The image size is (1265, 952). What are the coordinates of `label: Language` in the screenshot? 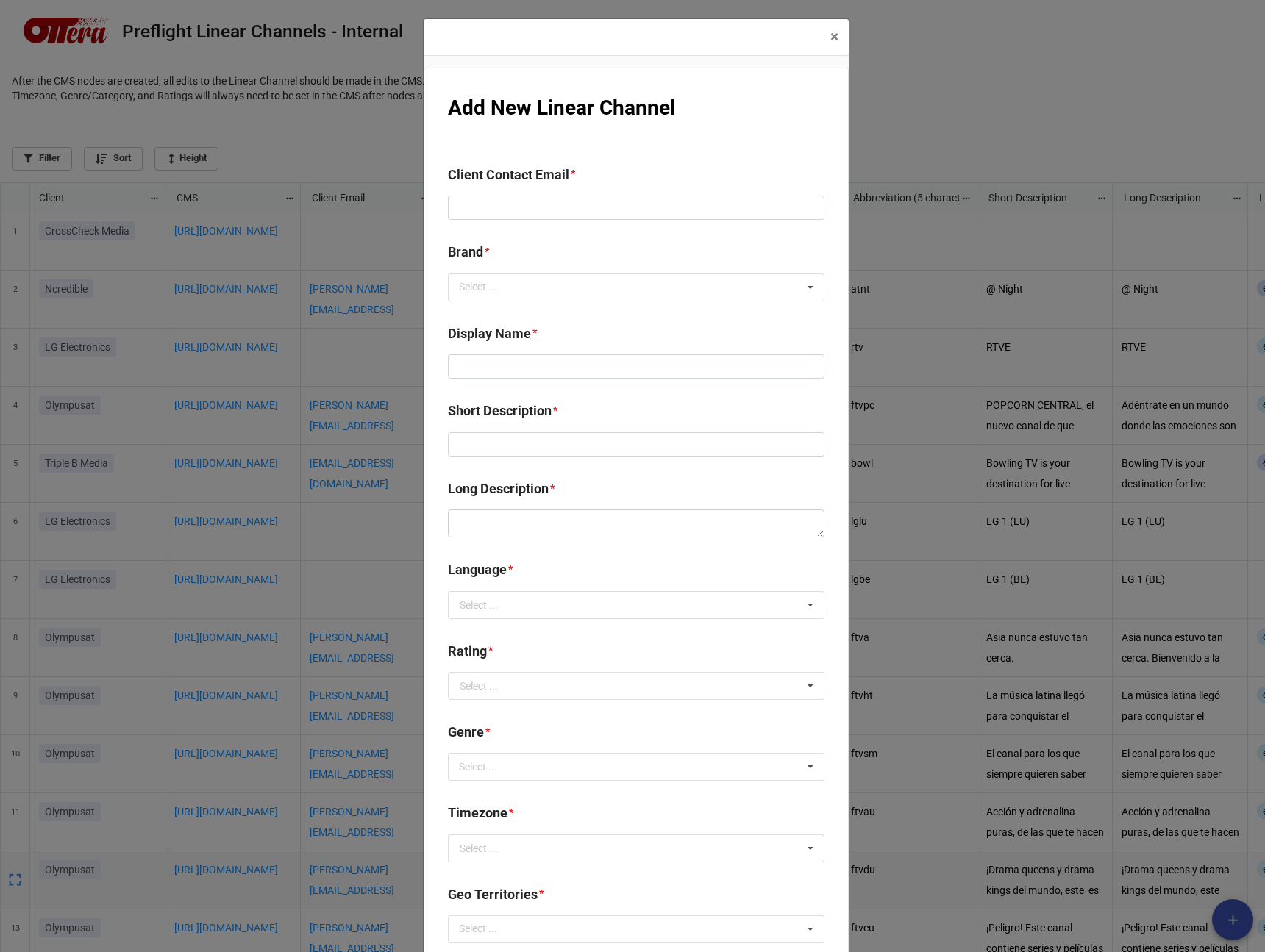 It's located at (478, 570).